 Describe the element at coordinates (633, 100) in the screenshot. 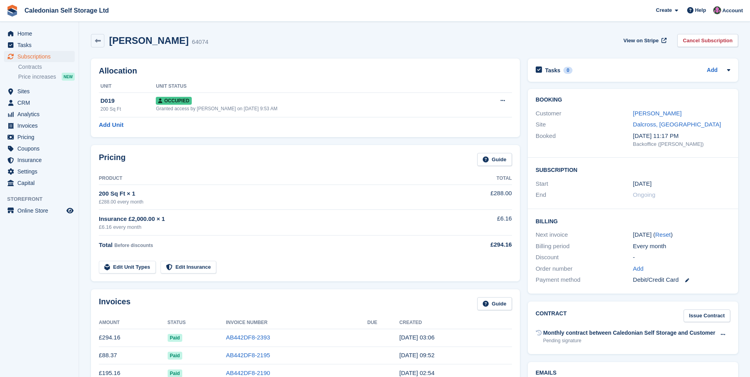

I see `h2: Booking` at that location.